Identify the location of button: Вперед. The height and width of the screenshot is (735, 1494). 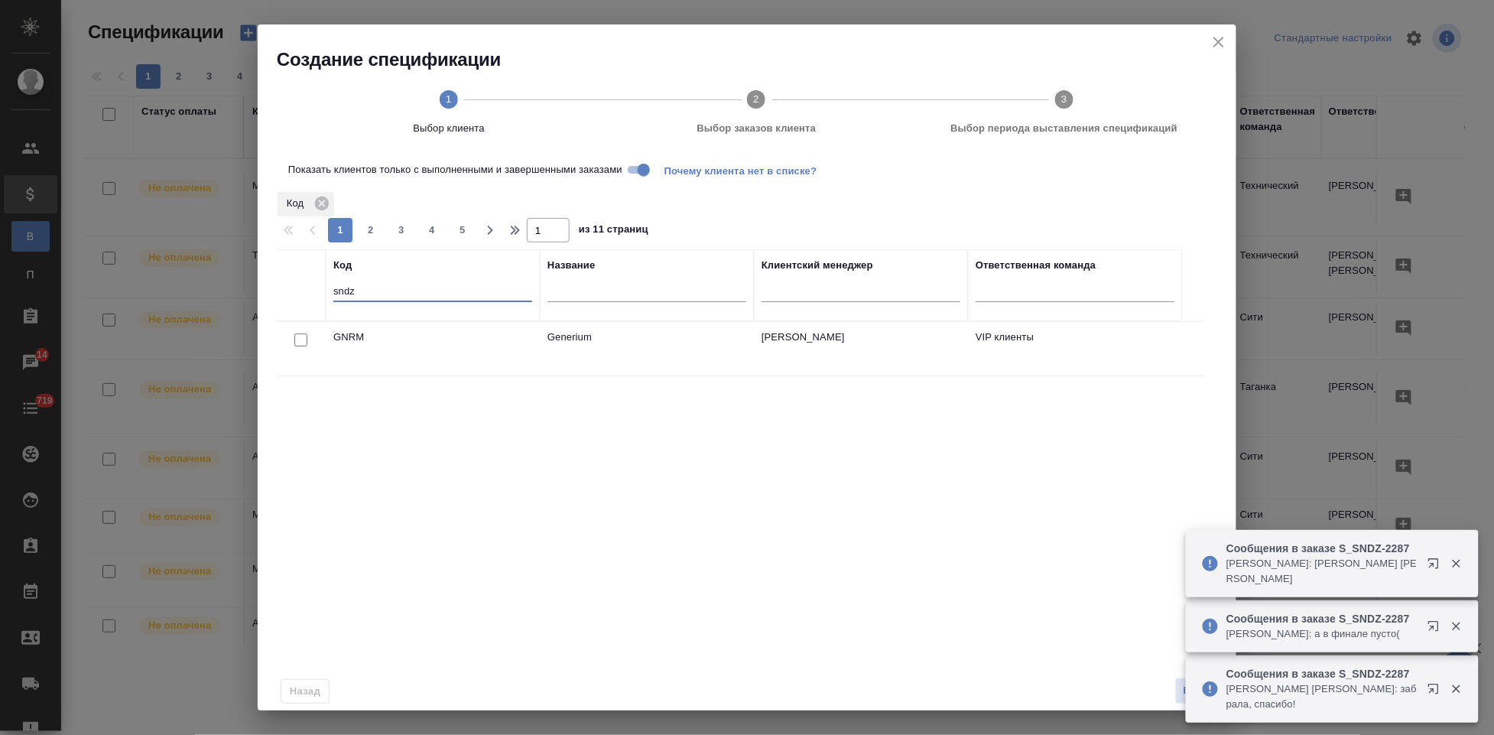
(1203, 690).